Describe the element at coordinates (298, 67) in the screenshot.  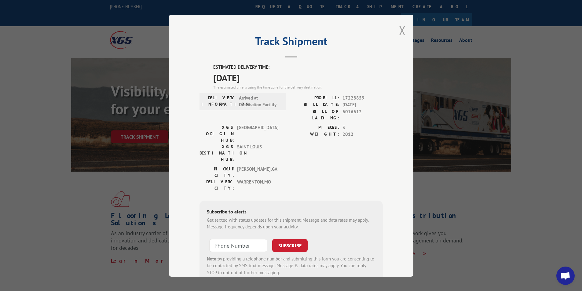
I see `label: ESTIMATED DELIVERY TIME:` at that location.